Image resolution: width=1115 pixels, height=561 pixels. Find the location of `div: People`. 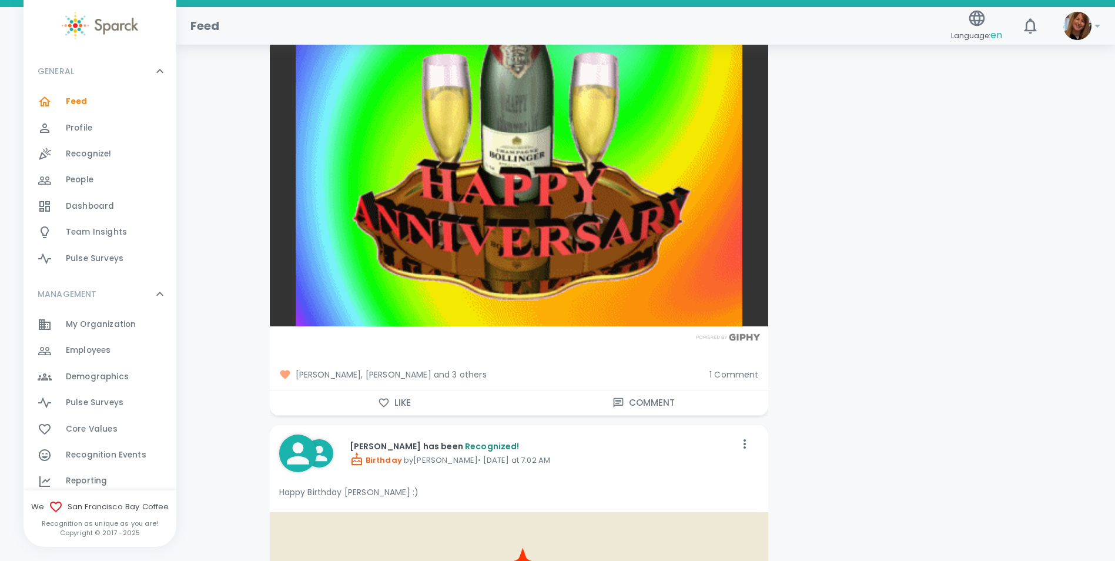

div: People is located at coordinates (100, 180).